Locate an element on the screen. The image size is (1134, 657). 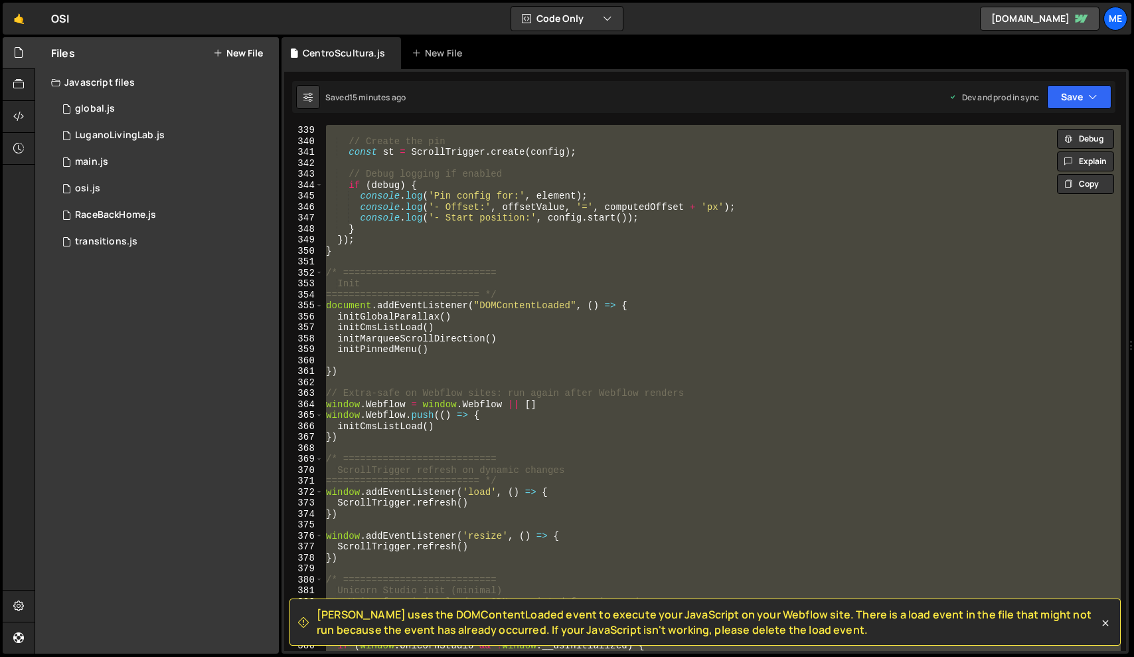
div: global.js is located at coordinates (95, 109).